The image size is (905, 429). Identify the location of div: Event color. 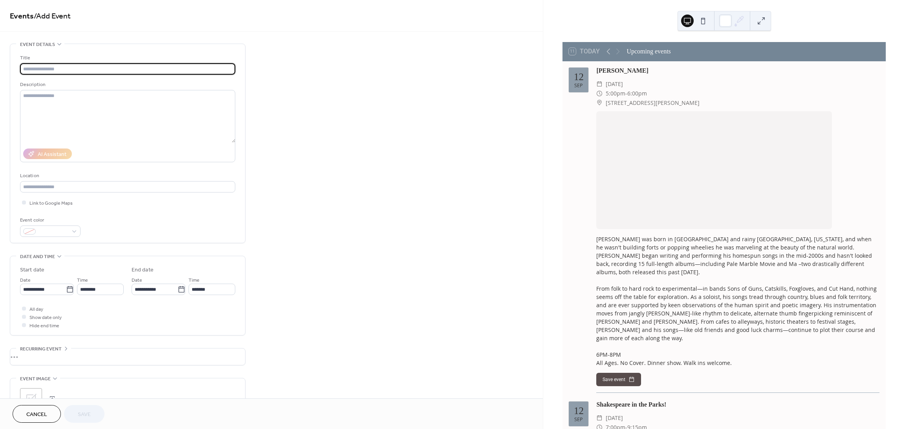
(50, 220).